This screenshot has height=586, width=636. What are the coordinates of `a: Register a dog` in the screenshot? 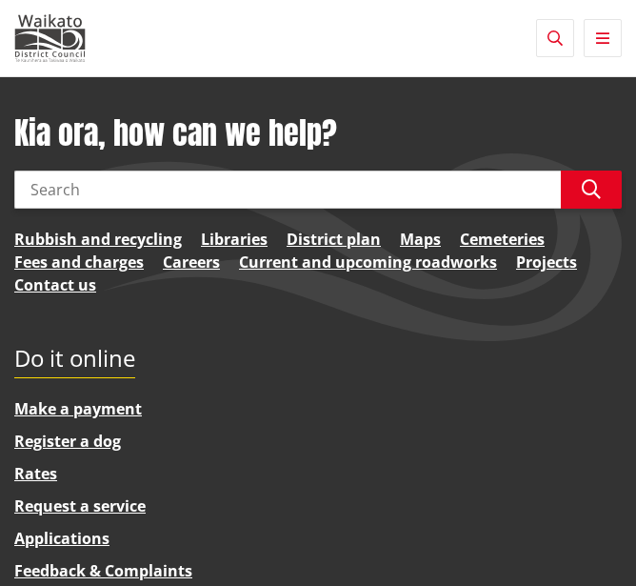 It's located at (68, 441).